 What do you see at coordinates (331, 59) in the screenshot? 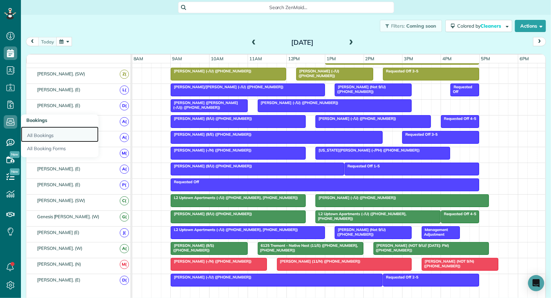
I see `span: 1pm` at bounding box center [331, 59].